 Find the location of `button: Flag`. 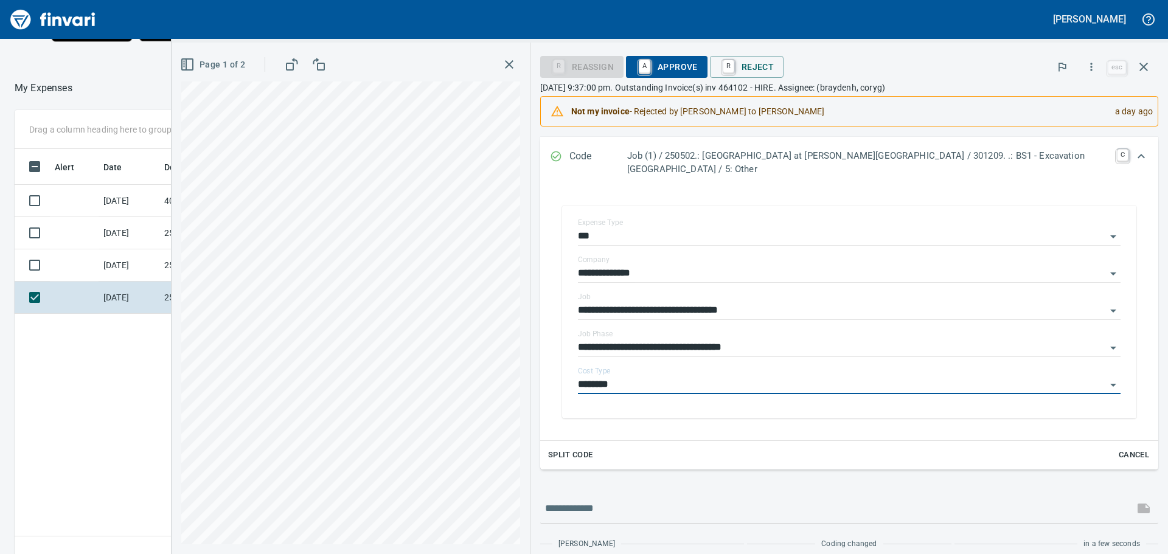

button: Flag is located at coordinates (1063, 67).